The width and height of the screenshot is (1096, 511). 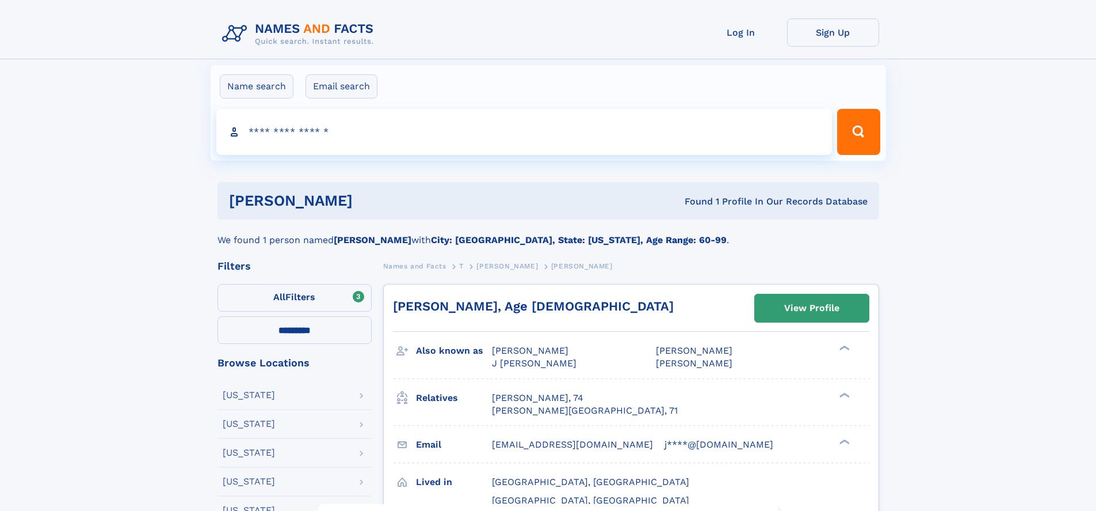 What do you see at coordinates (295, 266) in the screenshot?
I see `div: Filters` at bounding box center [295, 266].